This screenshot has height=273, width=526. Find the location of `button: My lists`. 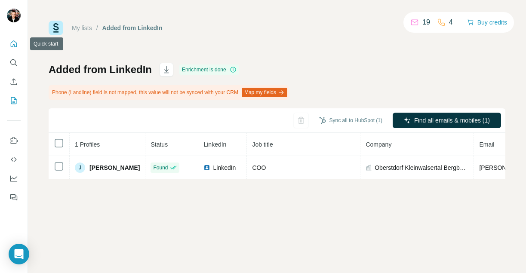

button: My lists is located at coordinates (14, 101).